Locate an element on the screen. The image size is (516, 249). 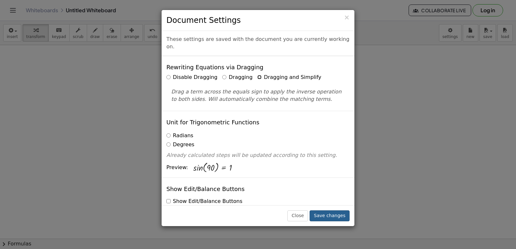
div: These settings are saved with the document you are currently working on. is located at coordinates (258, 44).